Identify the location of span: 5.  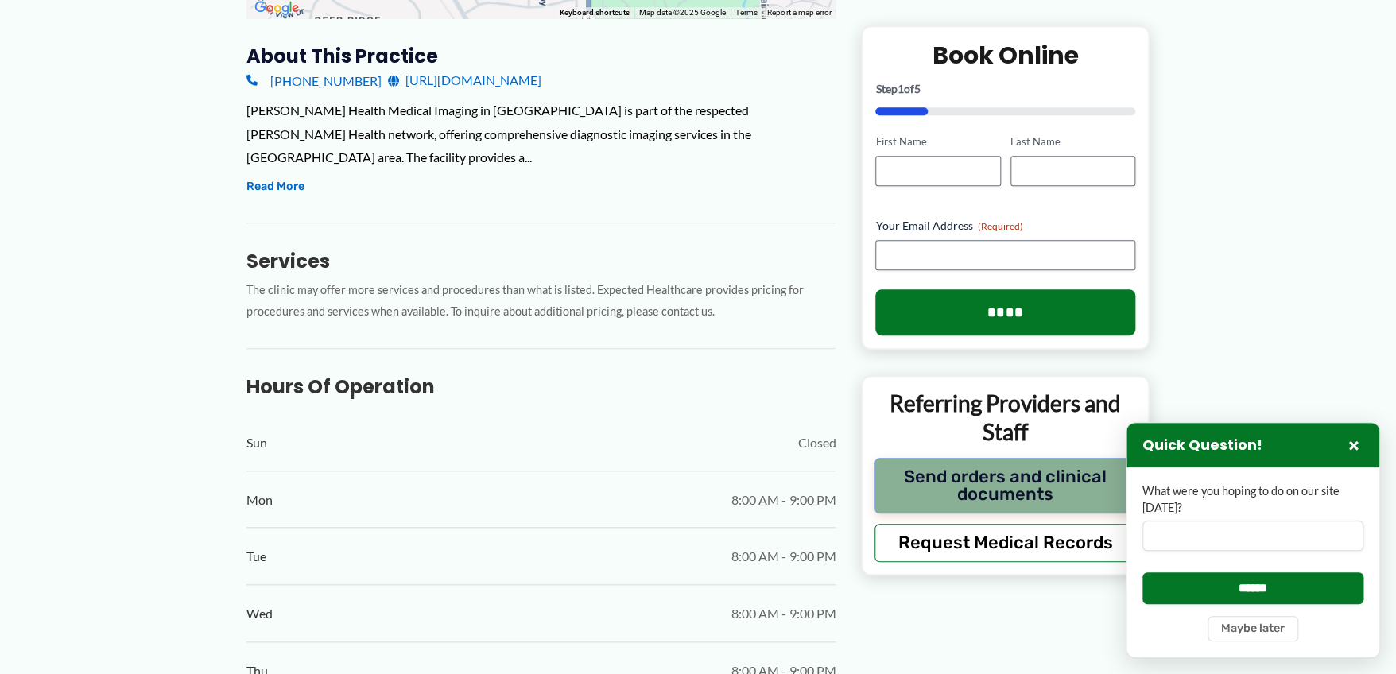
(917, 88).